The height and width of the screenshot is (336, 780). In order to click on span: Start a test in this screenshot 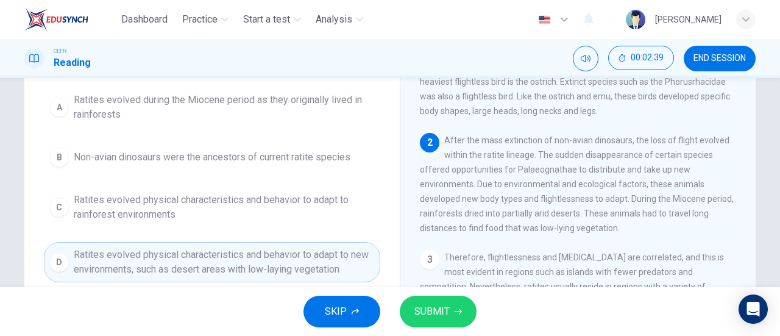, I will do `click(266, 19)`.